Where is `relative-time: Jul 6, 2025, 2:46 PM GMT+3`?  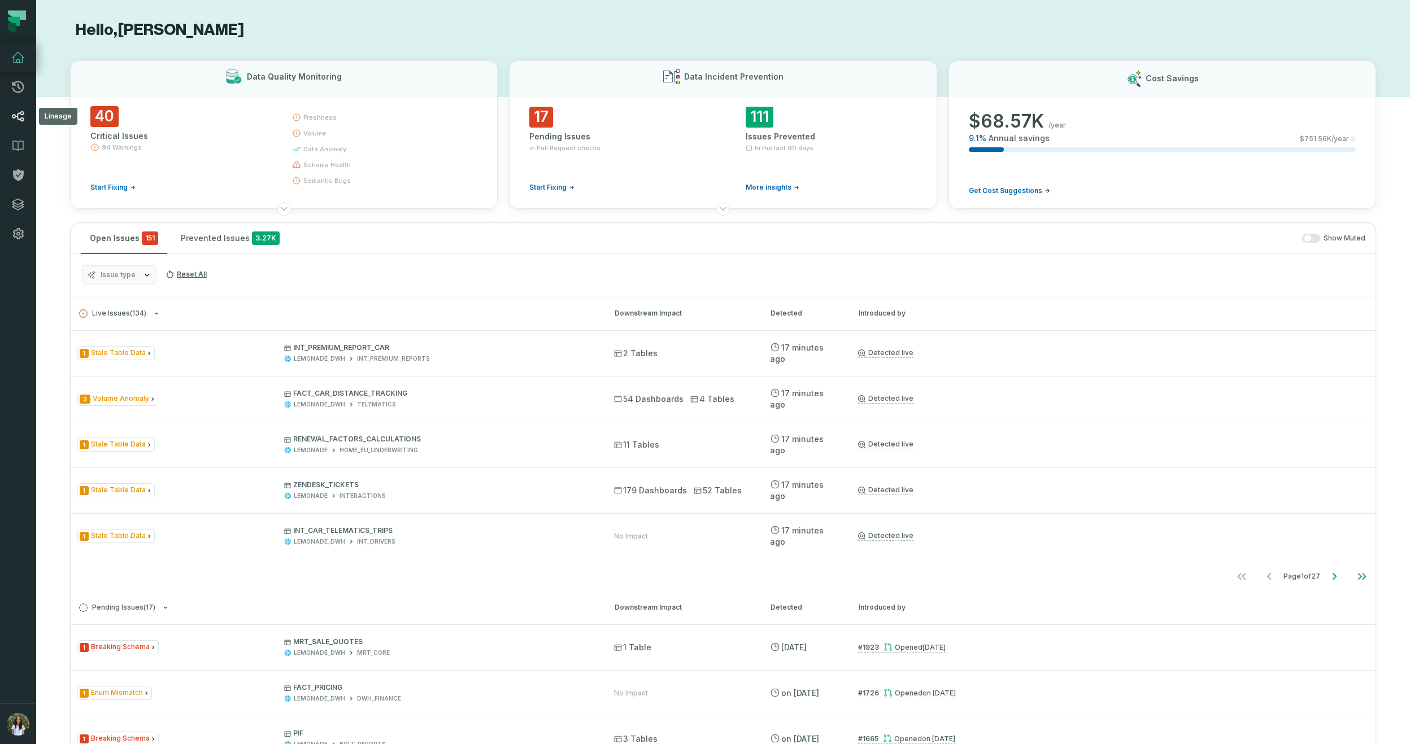
relative-time: Jul 6, 2025, 2:46 PM GMT+3 is located at coordinates (800, 693).